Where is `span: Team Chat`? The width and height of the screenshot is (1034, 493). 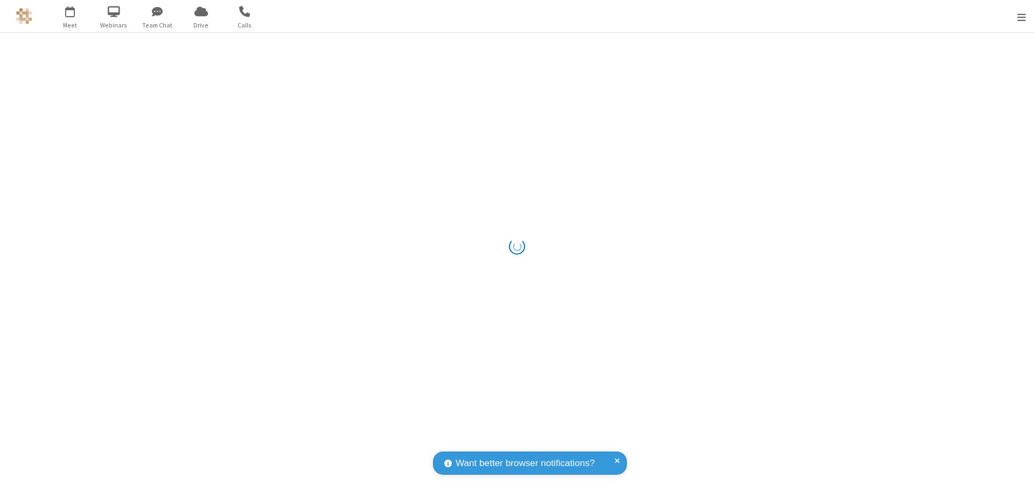 span: Team Chat is located at coordinates (157, 25).